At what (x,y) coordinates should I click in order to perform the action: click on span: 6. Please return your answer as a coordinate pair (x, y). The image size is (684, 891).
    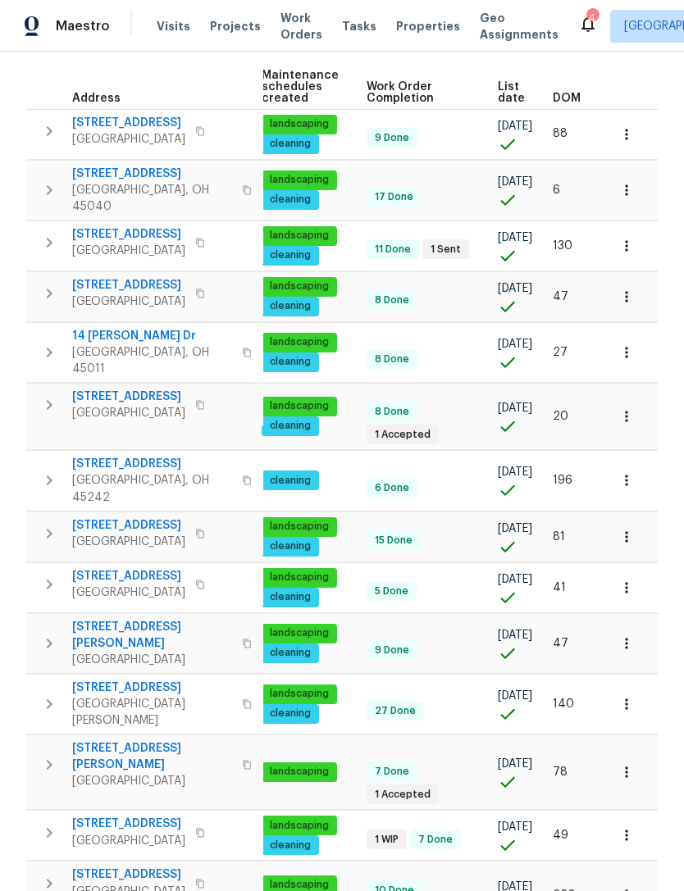
    Looking at the image, I should click on (556, 190).